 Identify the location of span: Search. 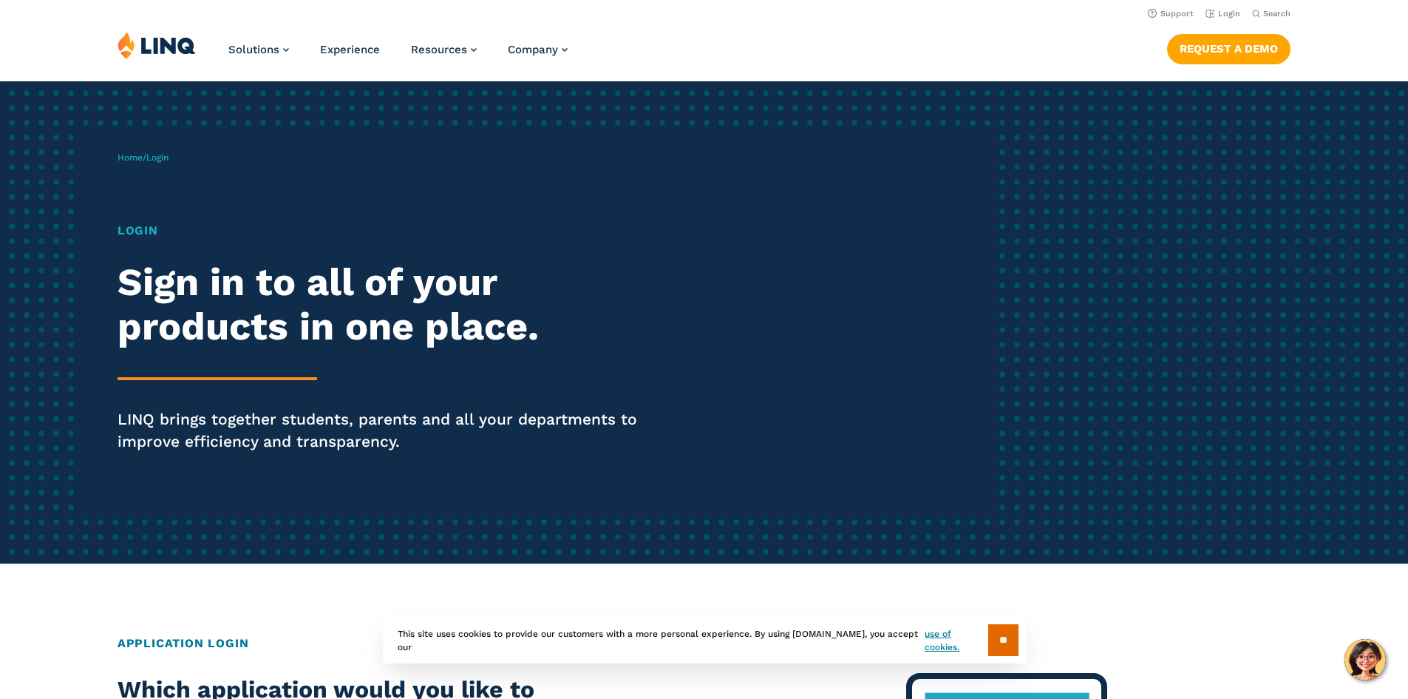
(1277, 13).